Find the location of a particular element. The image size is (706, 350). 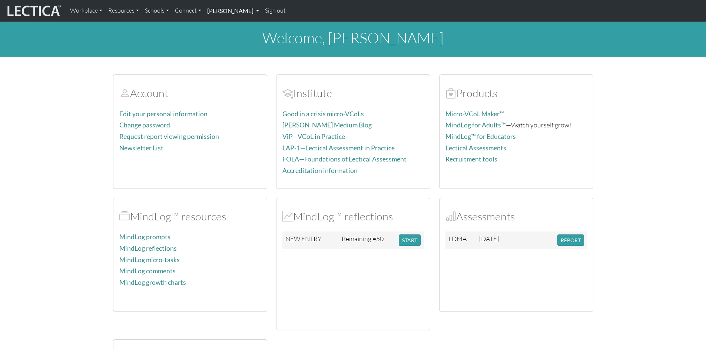

h2: MindLog™ resources is located at coordinates (190, 216).